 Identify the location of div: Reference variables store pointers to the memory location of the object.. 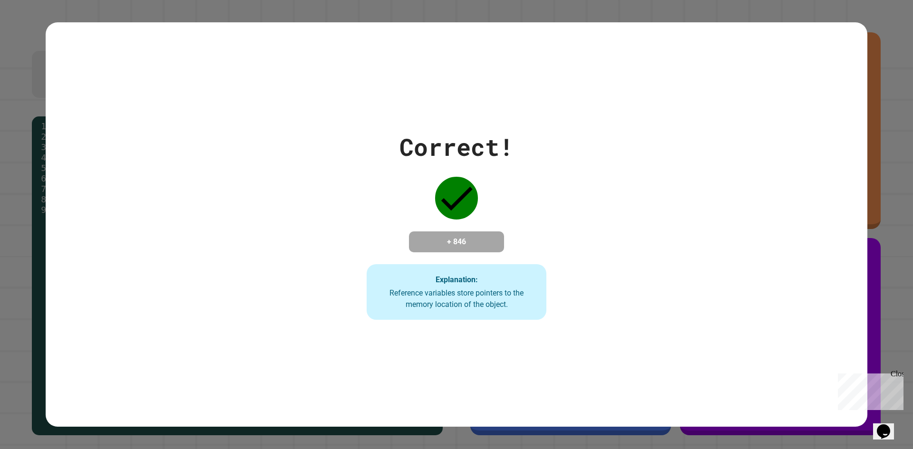
(457, 299).